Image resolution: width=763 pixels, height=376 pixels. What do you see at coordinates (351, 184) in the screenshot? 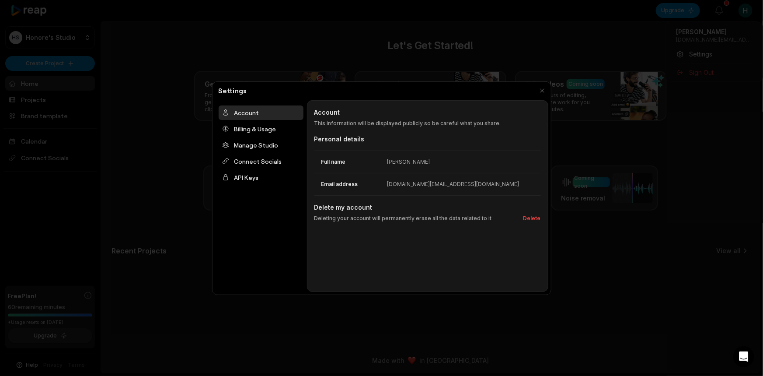
I see `dt: Email address` at bounding box center [351, 184].